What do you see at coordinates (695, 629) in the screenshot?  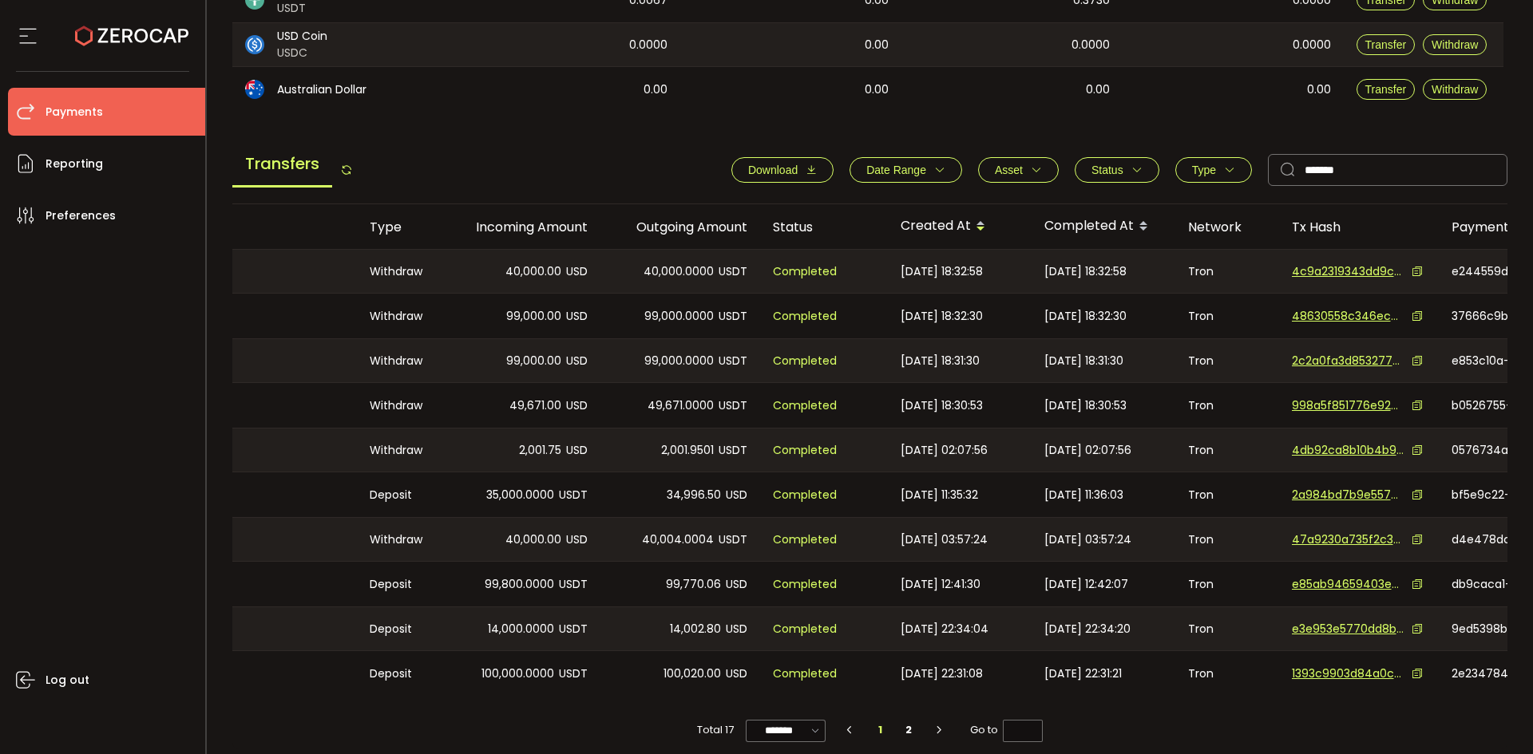 I see `span: 14,002.80` at bounding box center [695, 629].